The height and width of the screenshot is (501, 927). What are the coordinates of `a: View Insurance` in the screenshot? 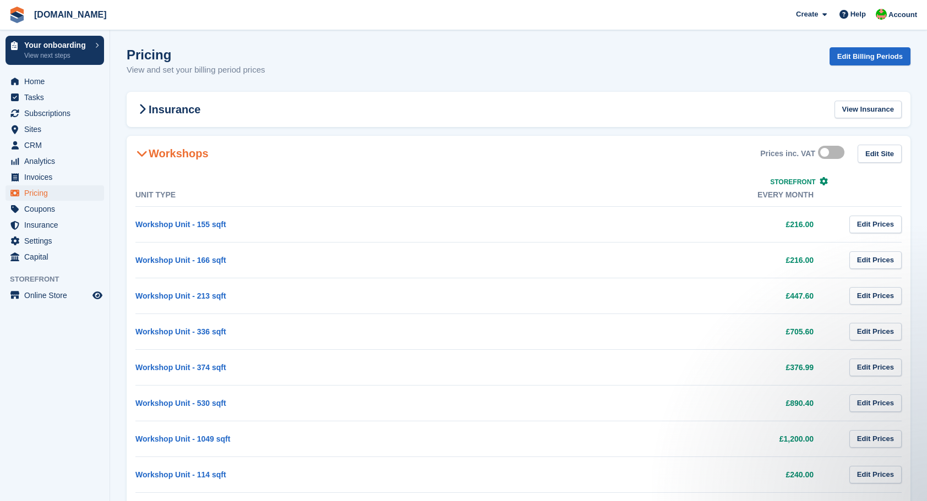 It's located at (868, 110).